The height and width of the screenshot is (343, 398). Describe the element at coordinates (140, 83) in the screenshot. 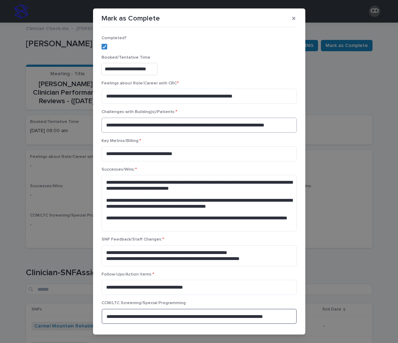

I see `span: Feelings about Role/Career with CRC` at that location.